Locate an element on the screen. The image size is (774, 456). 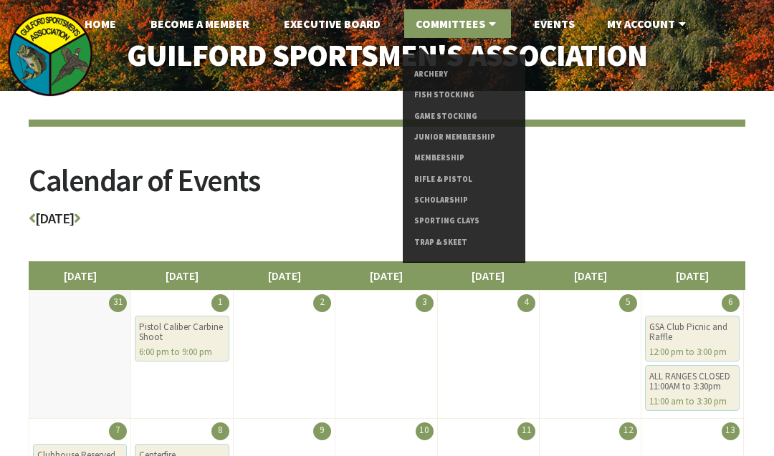
div: 10 is located at coordinates (424, 431).